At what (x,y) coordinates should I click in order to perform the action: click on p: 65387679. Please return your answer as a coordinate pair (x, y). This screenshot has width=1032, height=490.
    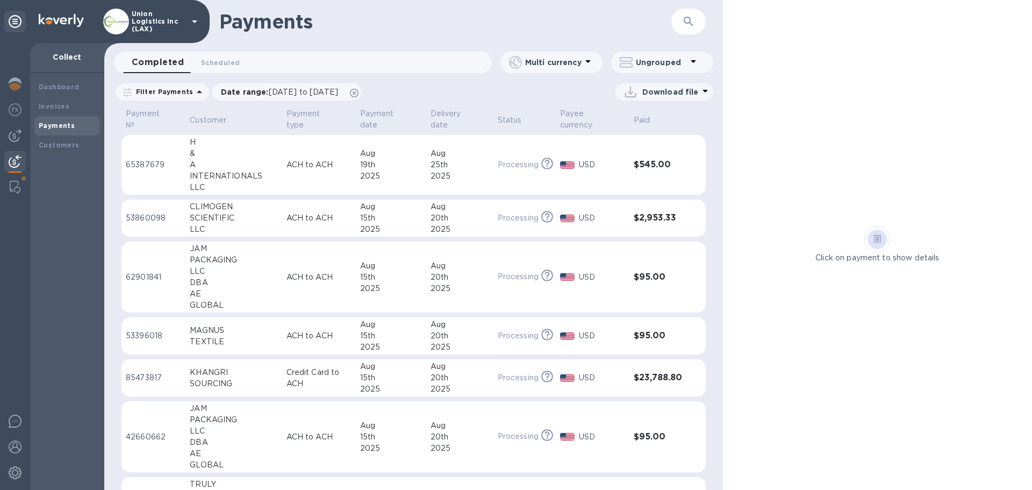
    Looking at the image, I should click on (153, 164).